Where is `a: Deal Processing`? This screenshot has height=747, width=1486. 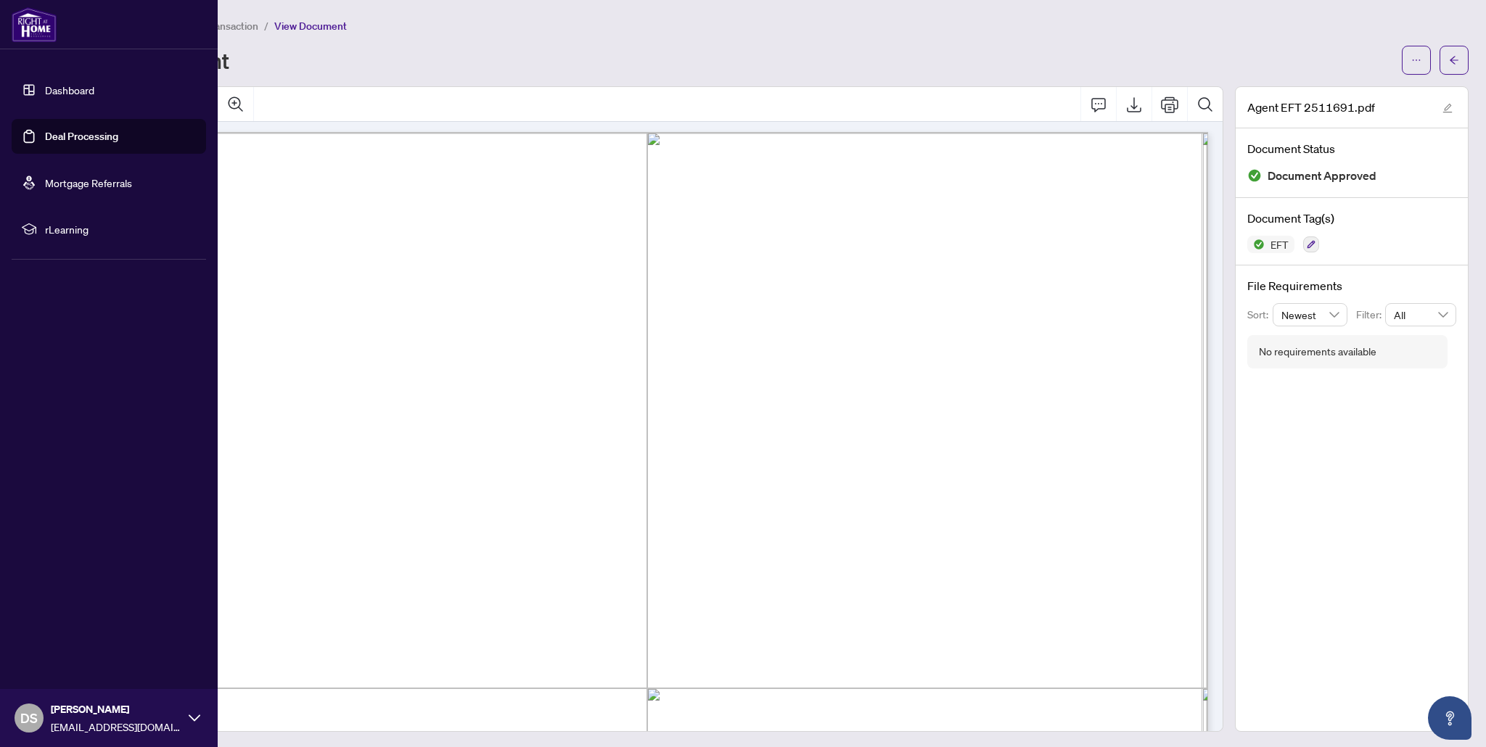
a: Deal Processing is located at coordinates (81, 136).